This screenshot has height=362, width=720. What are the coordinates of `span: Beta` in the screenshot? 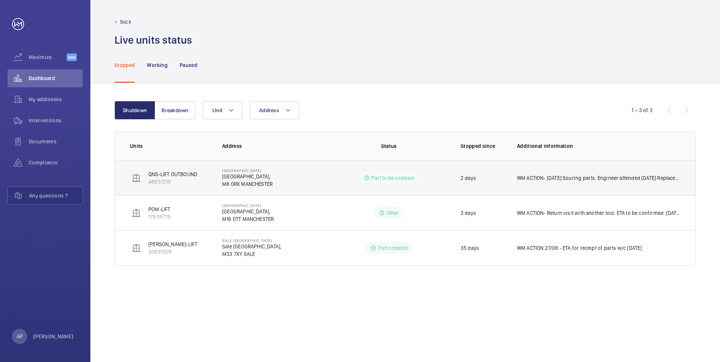 It's located at (72, 57).